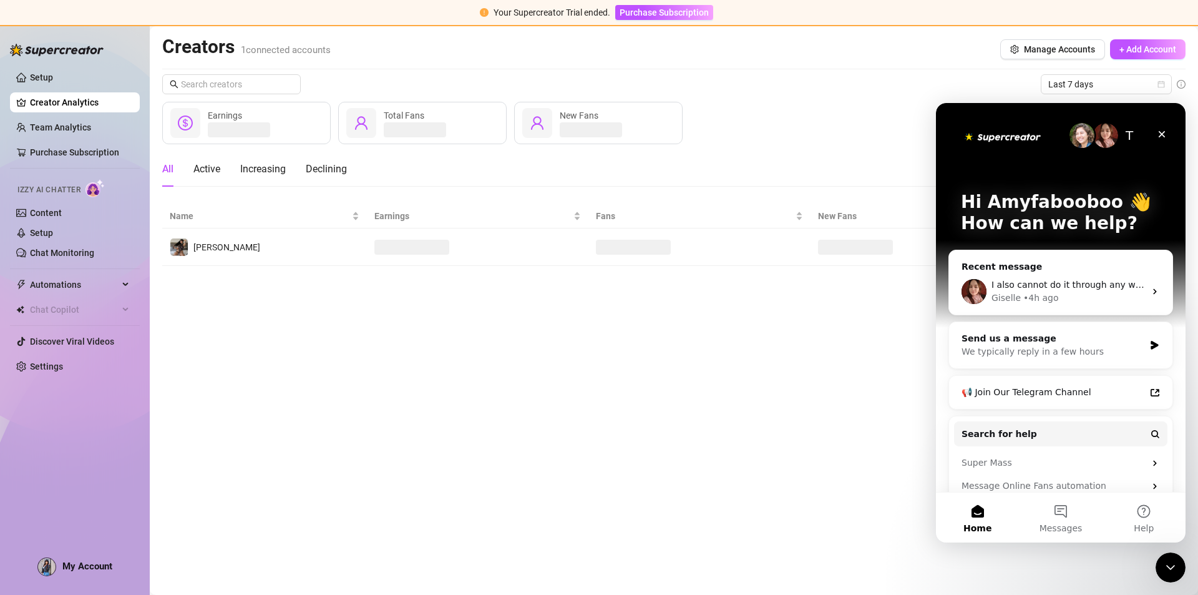  Describe the element at coordinates (232, 84) in the screenshot. I see `input: Search creators` at that location.